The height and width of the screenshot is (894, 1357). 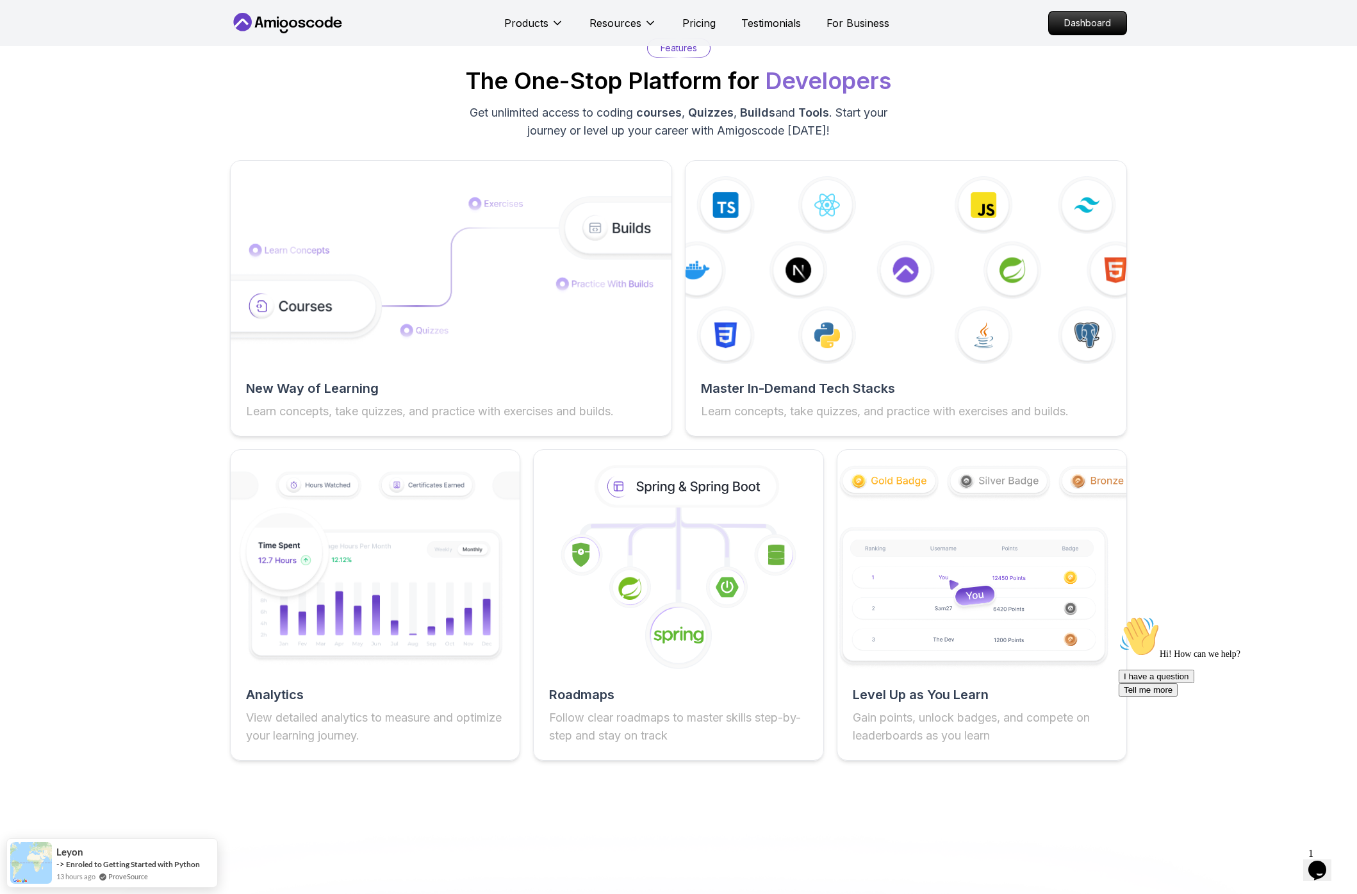 What do you see at coordinates (375, 694) in the screenshot?
I see `h2: Analytics` at bounding box center [375, 694].